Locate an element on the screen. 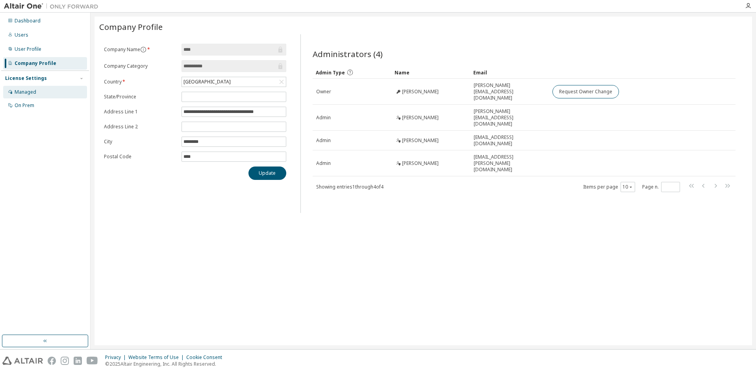 The image size is (756, 372). div: License Settings is located at coordinates (26, 78).